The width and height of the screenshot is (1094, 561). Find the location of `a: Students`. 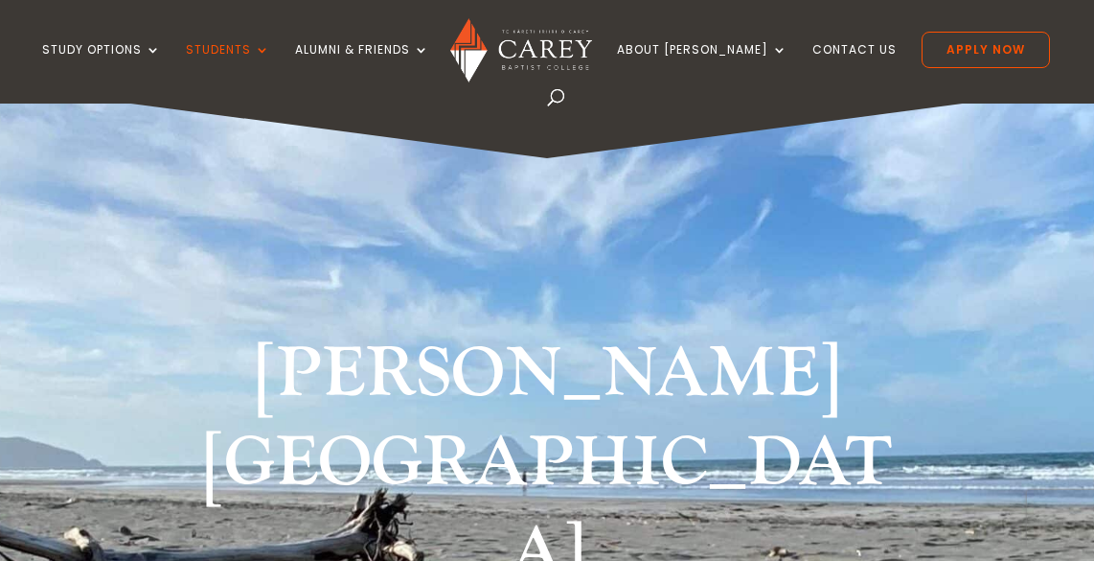

a: Students is located at coordinates (228, 65).